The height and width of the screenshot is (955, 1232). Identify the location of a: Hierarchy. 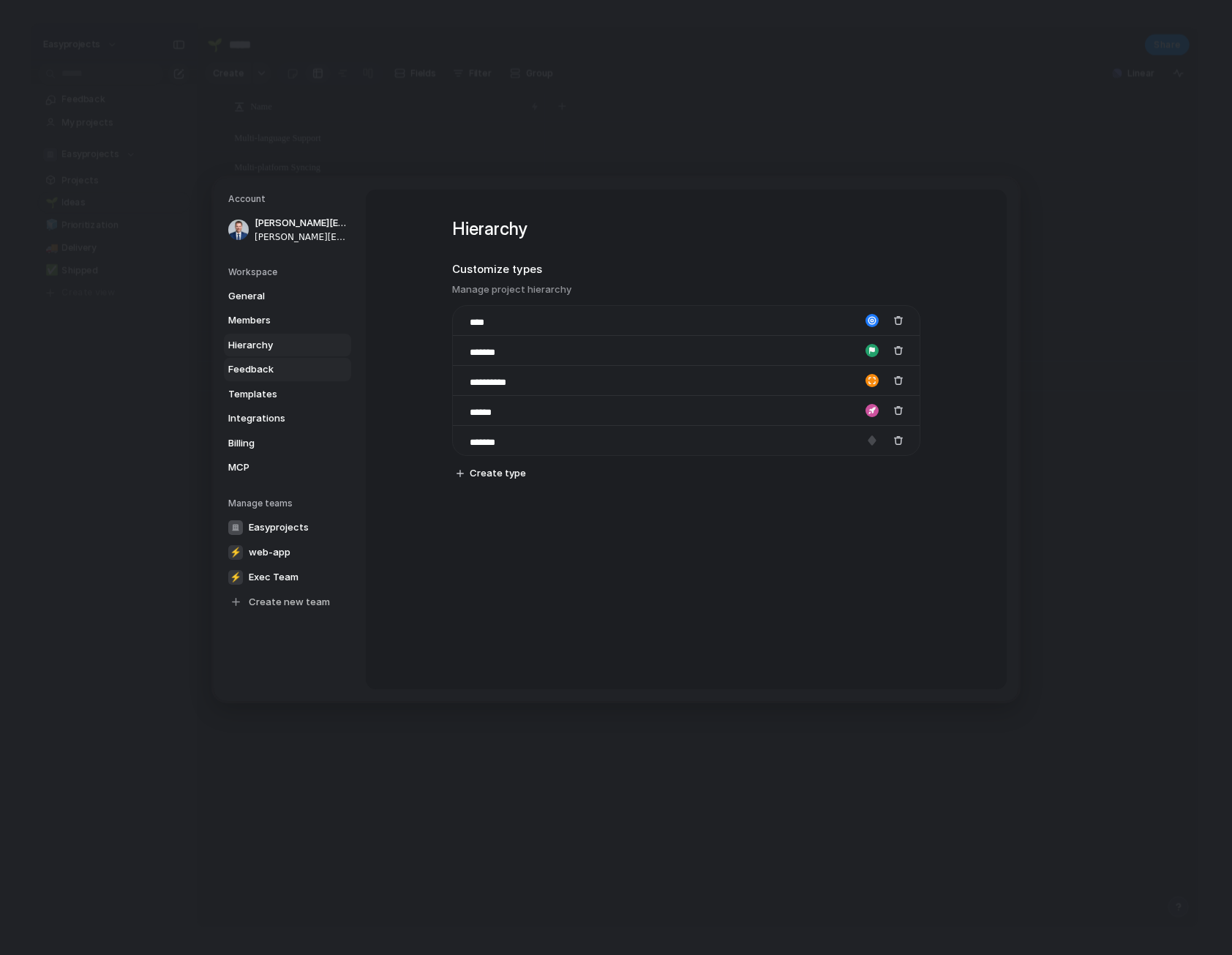
(287, 345).